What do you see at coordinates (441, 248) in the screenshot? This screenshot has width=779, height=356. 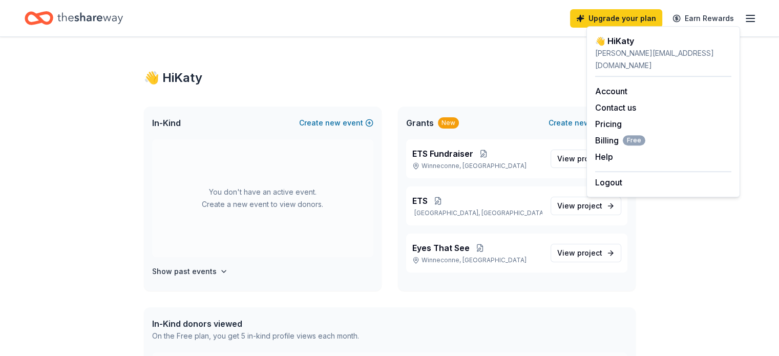 I see `span: Eyes That See` at bounding box center [441, 248].